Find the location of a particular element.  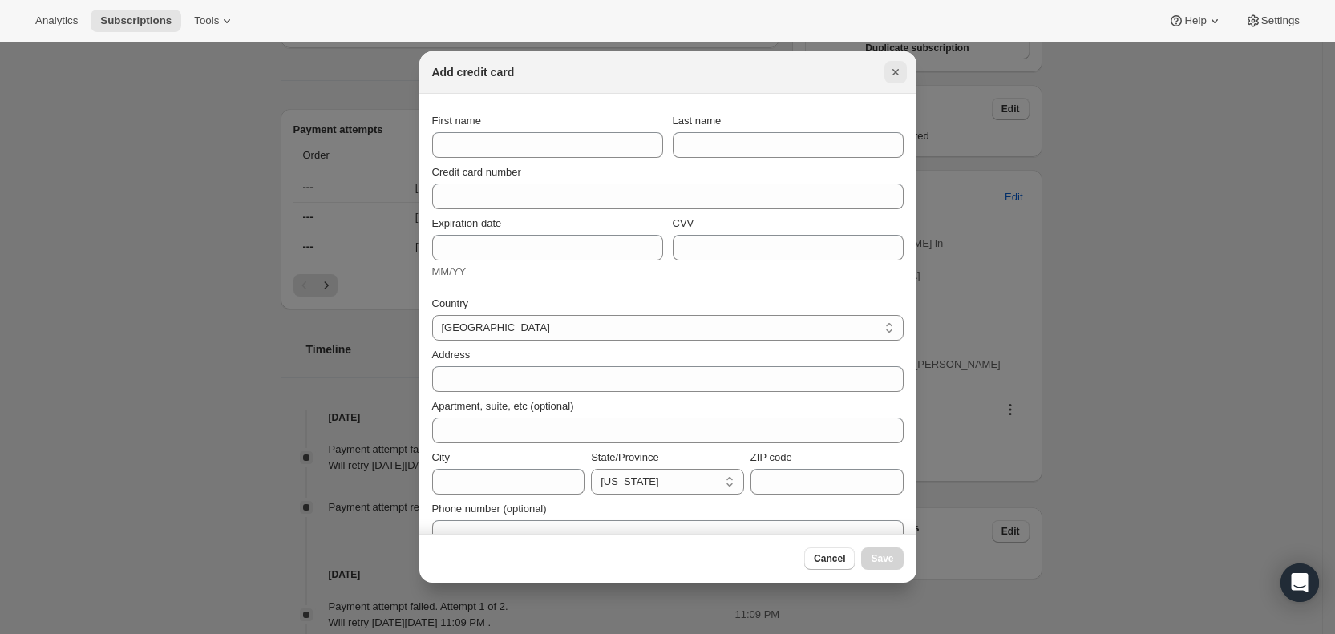

span: Credit card number is located at coordinates (476, 172).